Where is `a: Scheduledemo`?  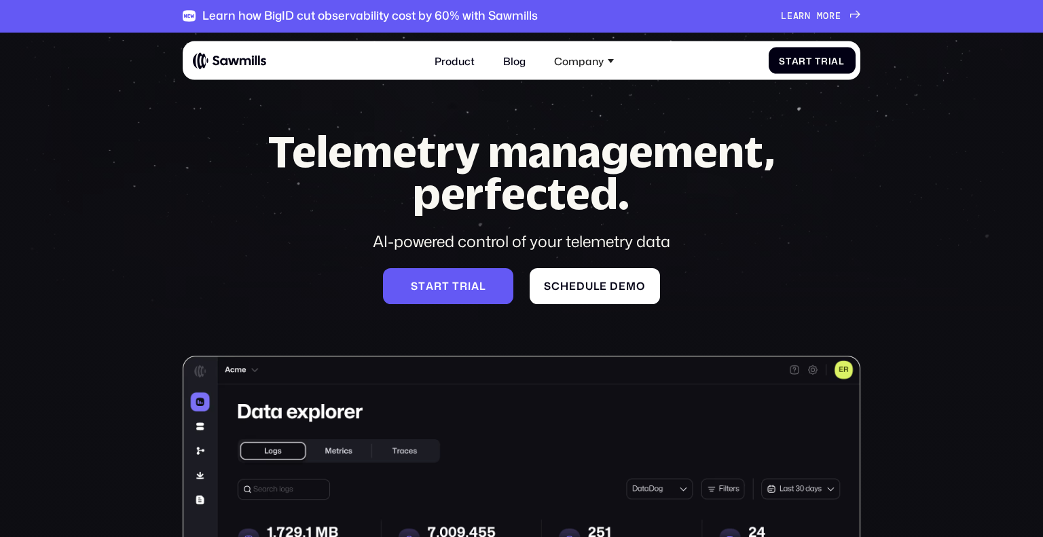
a: Scheduledemo is located at coordinates (595, 286).